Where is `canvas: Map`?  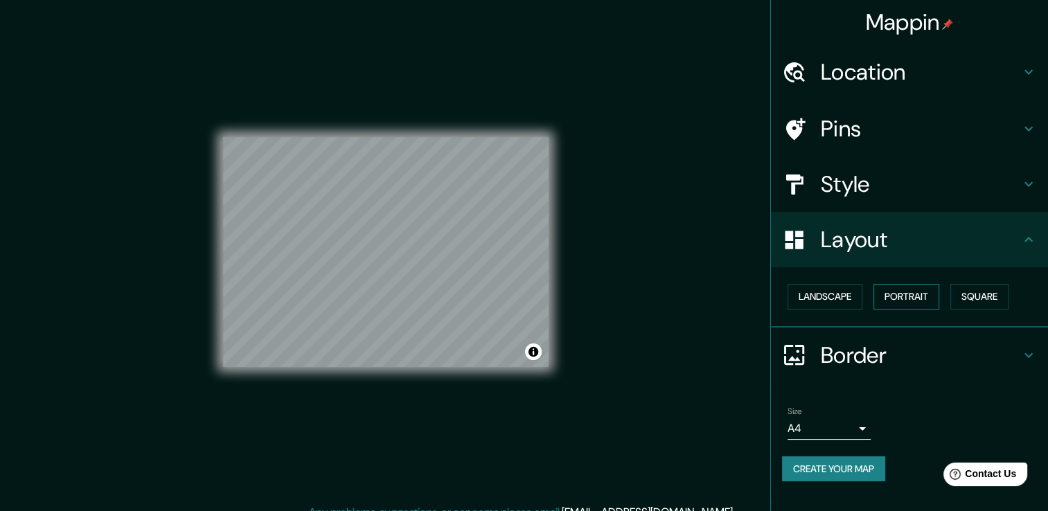
canvas: Map is located at coordinates (386, 252).